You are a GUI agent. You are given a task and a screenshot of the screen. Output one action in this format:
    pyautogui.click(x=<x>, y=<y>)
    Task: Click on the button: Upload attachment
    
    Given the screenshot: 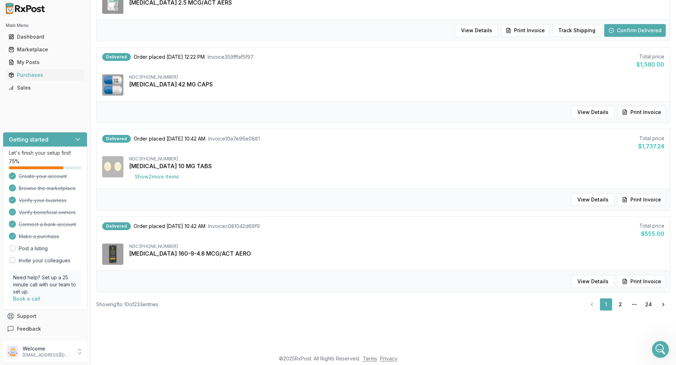 What is the action you would take?
    pyautogui.click(x=36, y=234)
    